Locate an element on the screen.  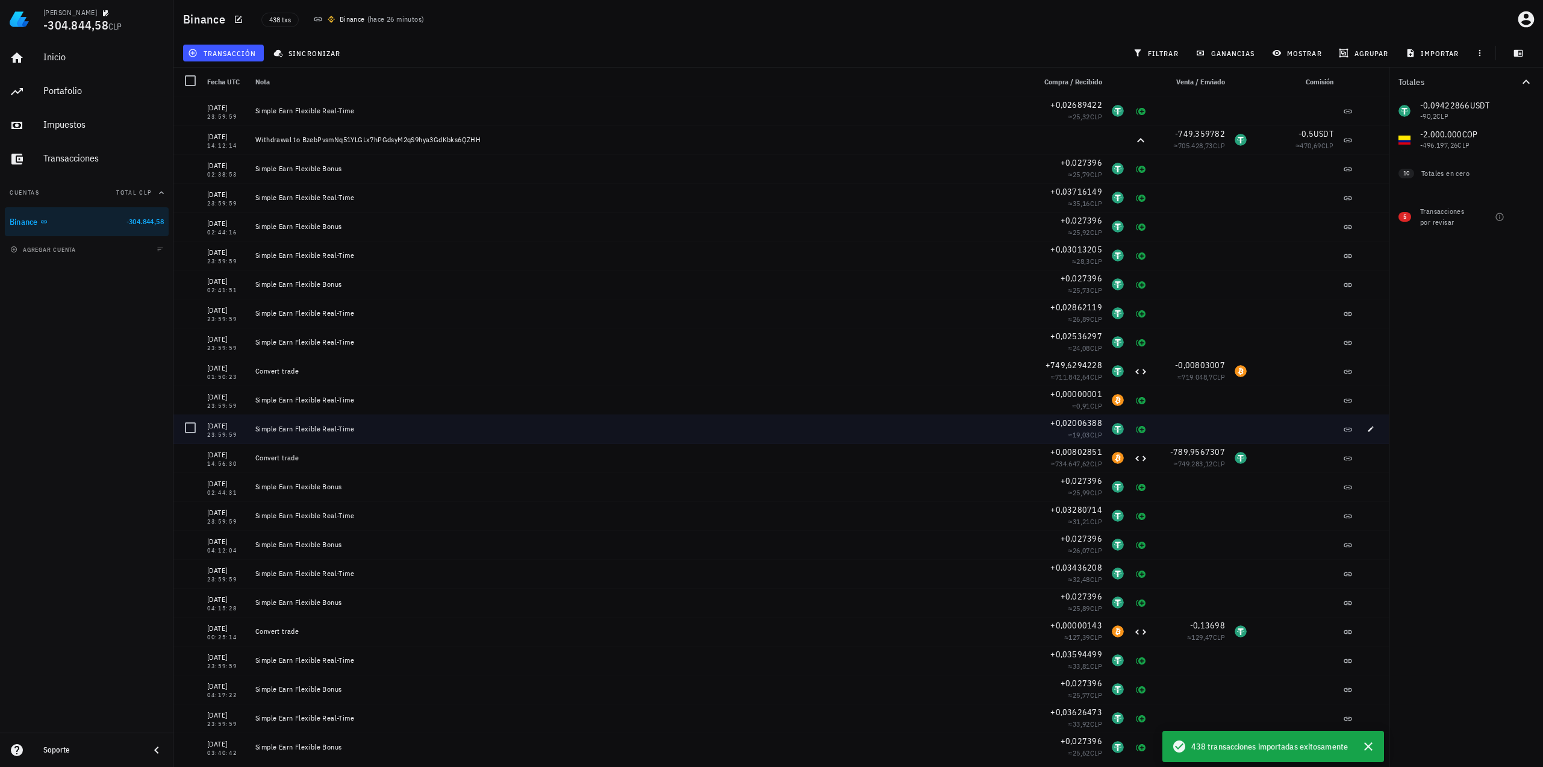
span: 35,16 is located at coordinates (1081, 203).